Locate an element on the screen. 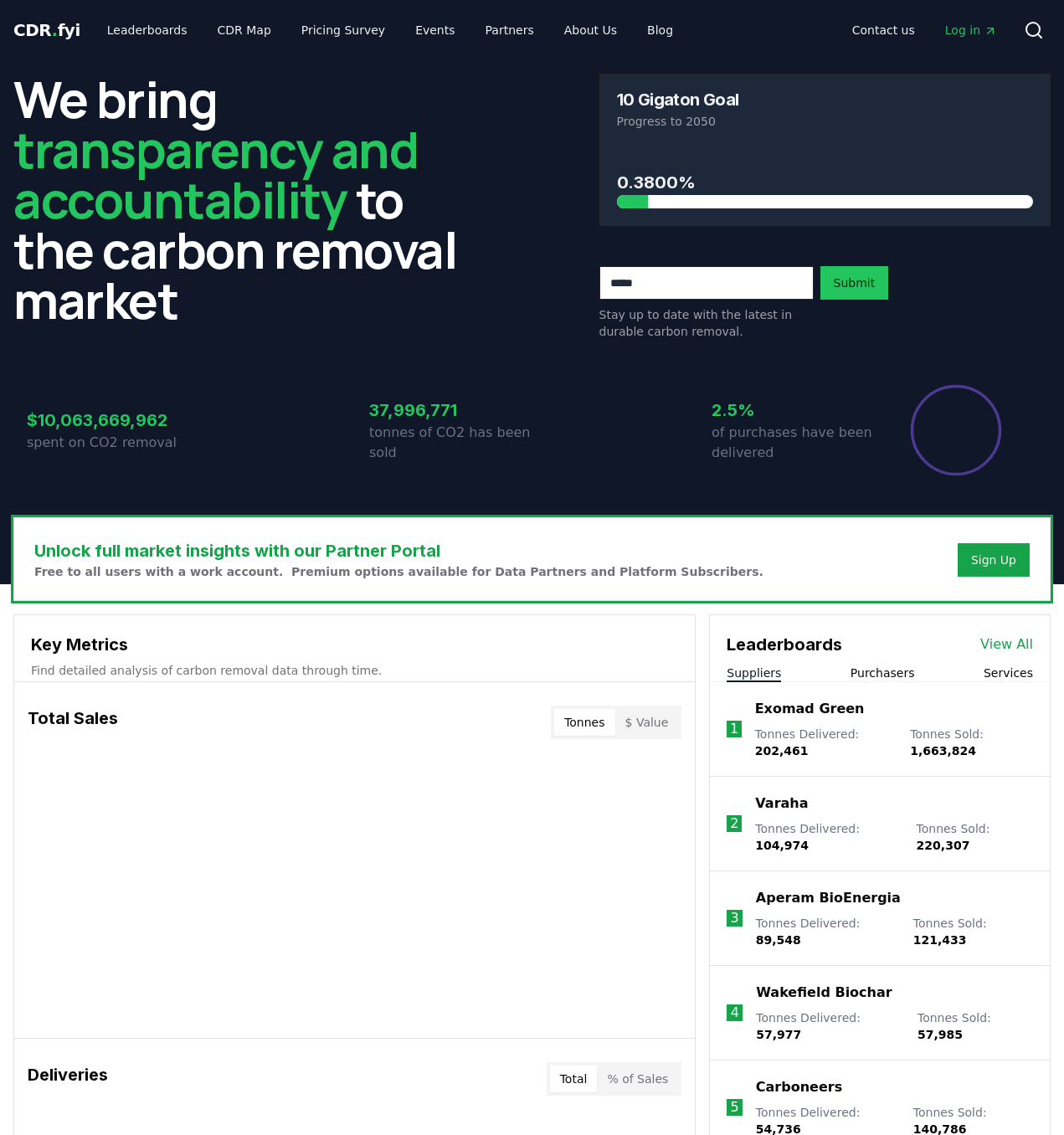 This screenshot has height=1135, width=1064. p: 5 is located at coordinates (735, 1108).